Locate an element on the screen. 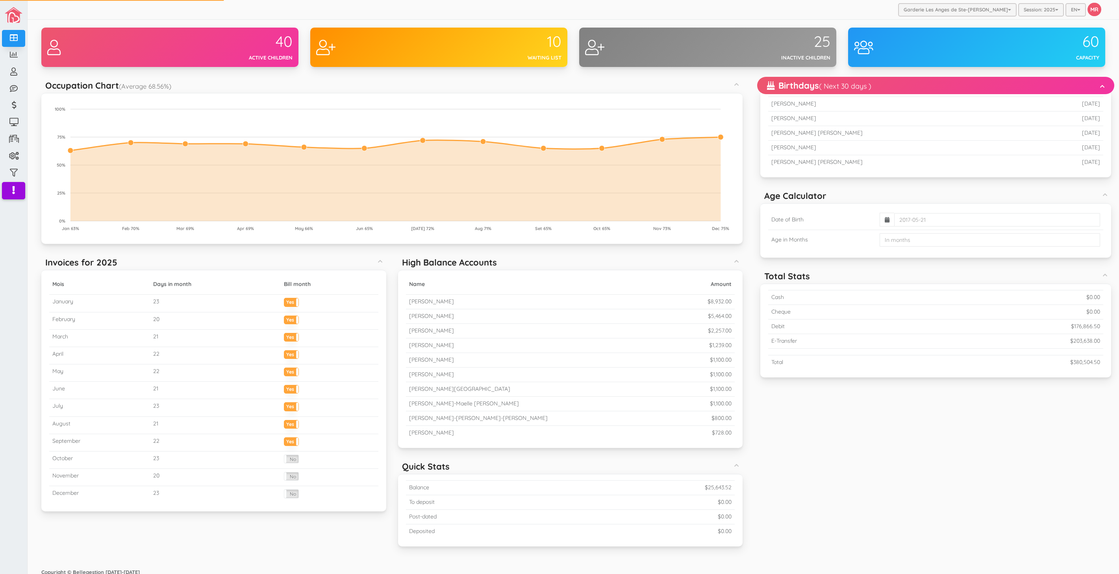 The width and height of the screenshot is (1119, 574). small: $728.00 is located at coordinates (722, 432).